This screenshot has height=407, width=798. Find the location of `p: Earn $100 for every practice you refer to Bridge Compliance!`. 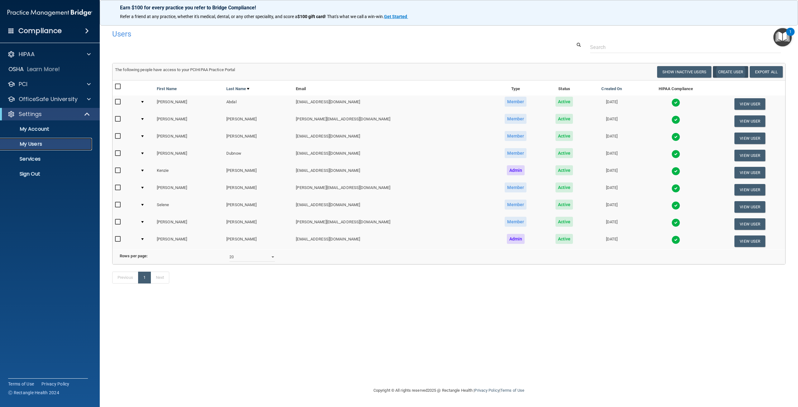

p: Earn $100 for every practice you refer to Bridge Compliance! is located at coordinates (449, 7).